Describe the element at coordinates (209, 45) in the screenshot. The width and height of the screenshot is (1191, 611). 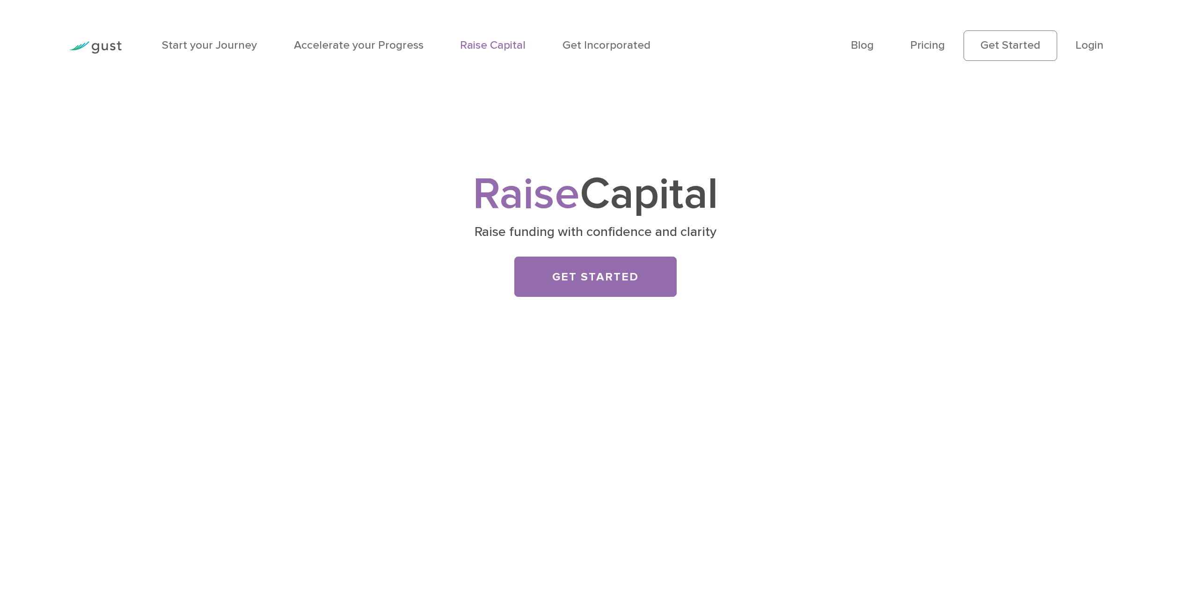
I see `a: Start your Journey` at that location.